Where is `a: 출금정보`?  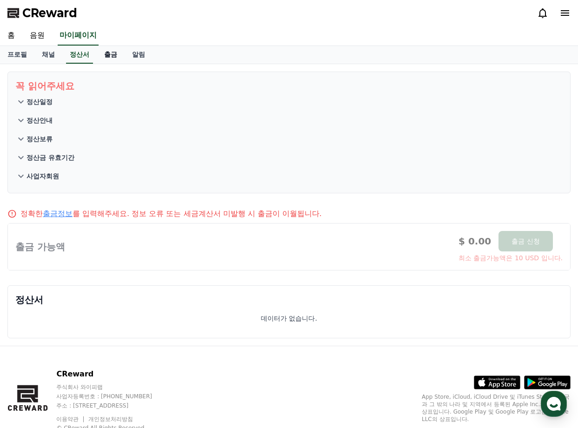
a: 출금정보 is located at coordinates (58, 213).